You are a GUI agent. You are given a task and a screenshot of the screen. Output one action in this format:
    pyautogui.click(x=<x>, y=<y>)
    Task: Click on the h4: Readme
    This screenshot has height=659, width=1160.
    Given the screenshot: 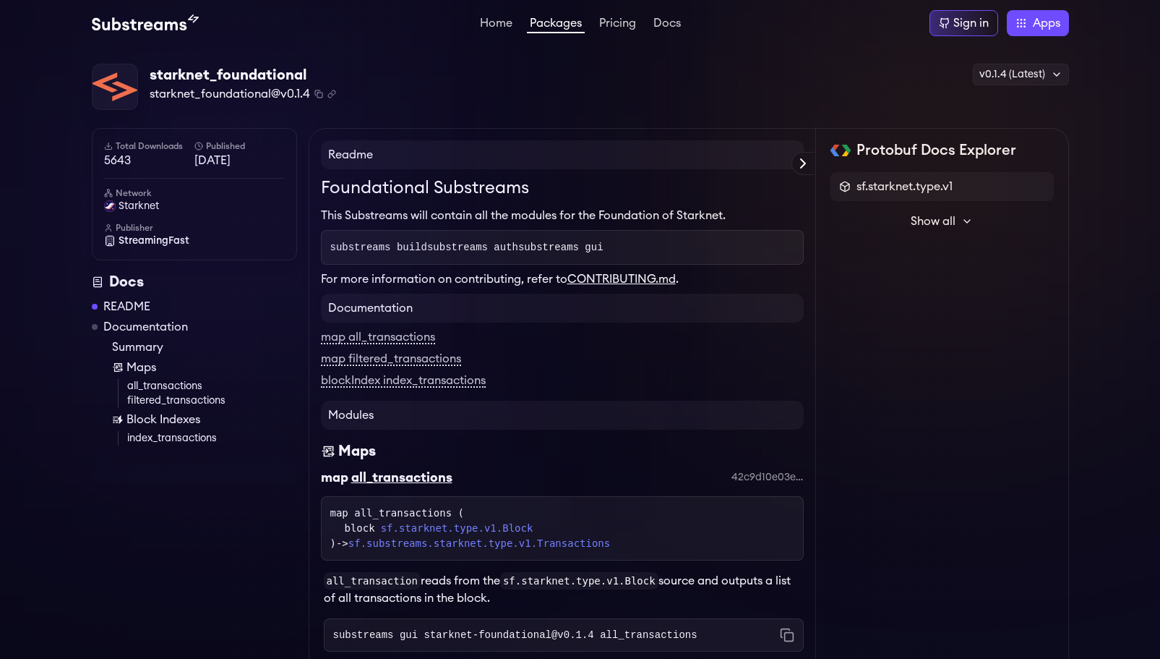 What is the action you would take?
    pyautogui.click(x=562, y=155)
    